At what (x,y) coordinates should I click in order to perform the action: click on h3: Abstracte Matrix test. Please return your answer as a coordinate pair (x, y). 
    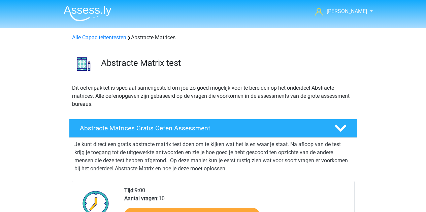
    Looking at the image, I should click on (226, 63).